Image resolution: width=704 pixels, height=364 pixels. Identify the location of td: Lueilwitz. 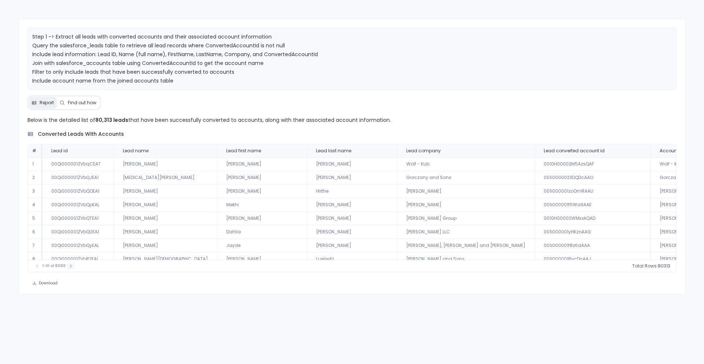
(352, 259).